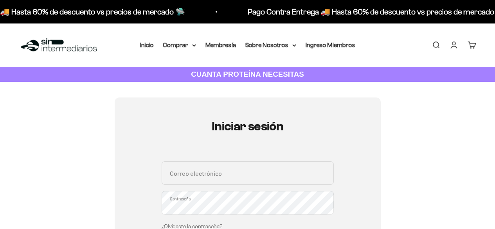 The width and height of the screenshot is (495, 229). Describe the element at coordinates (147, 45) in the screenshot. I see `a: Inicio` at that location.